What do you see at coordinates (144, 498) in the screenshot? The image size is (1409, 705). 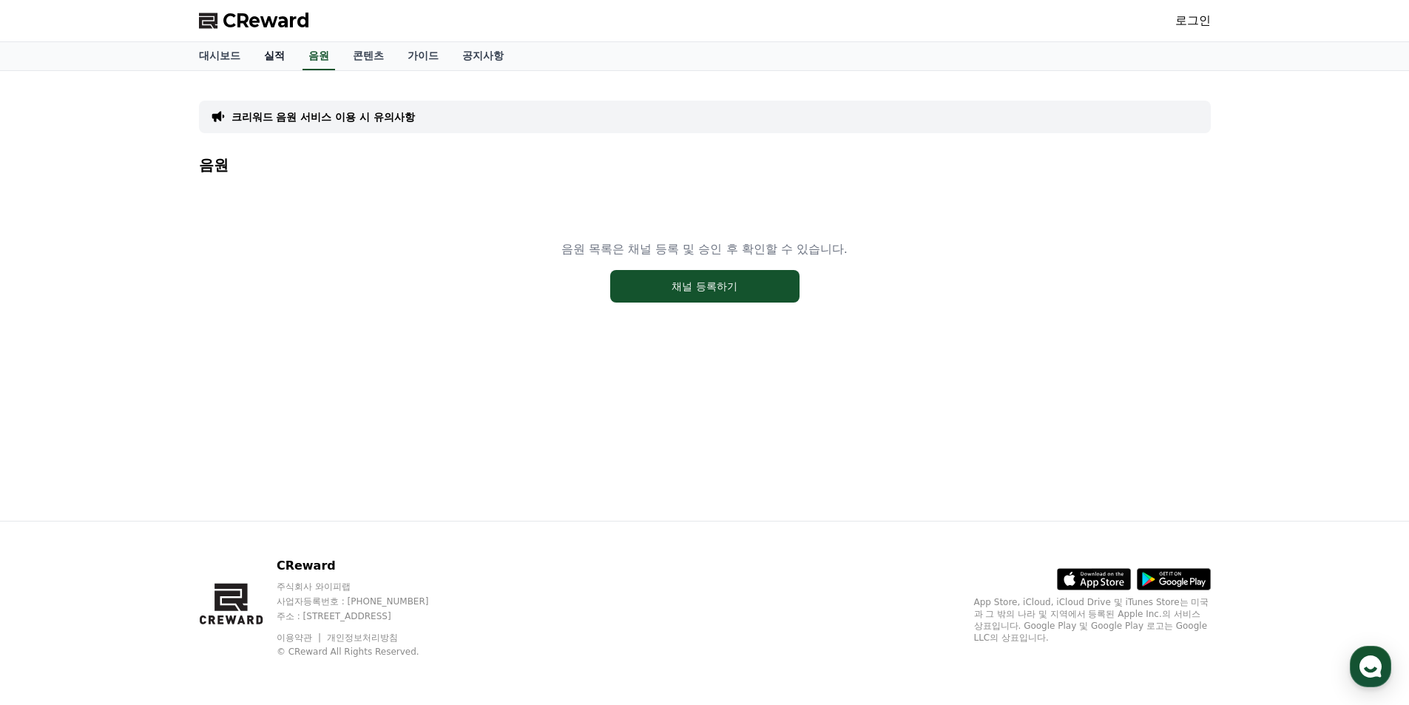 I see `span: 대화` at bounding box center [144, 498].